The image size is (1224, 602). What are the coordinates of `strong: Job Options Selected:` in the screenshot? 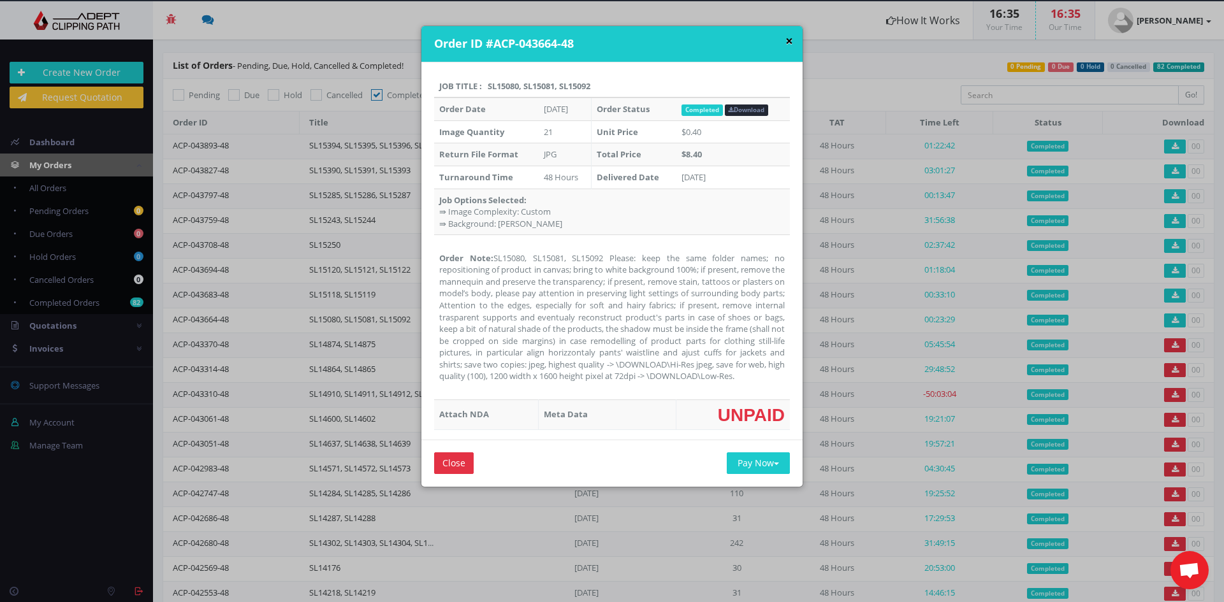 It's located at (483, 200).